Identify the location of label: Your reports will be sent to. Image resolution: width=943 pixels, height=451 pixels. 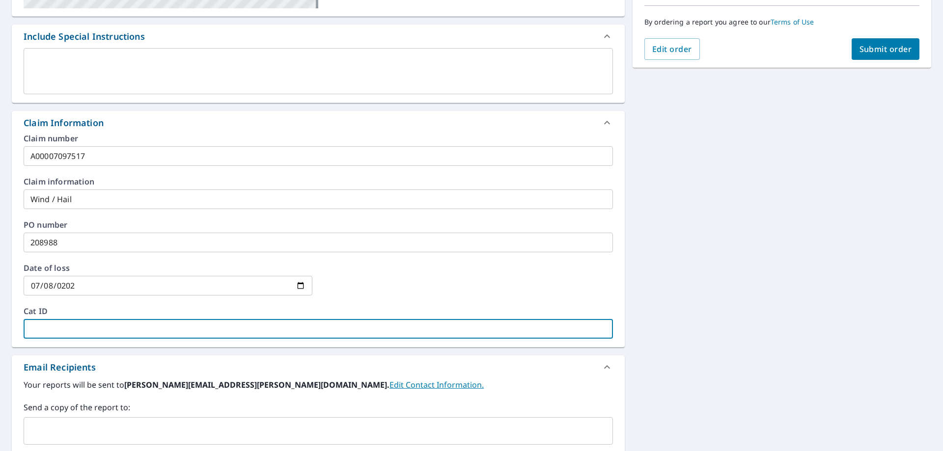
(318, 385).